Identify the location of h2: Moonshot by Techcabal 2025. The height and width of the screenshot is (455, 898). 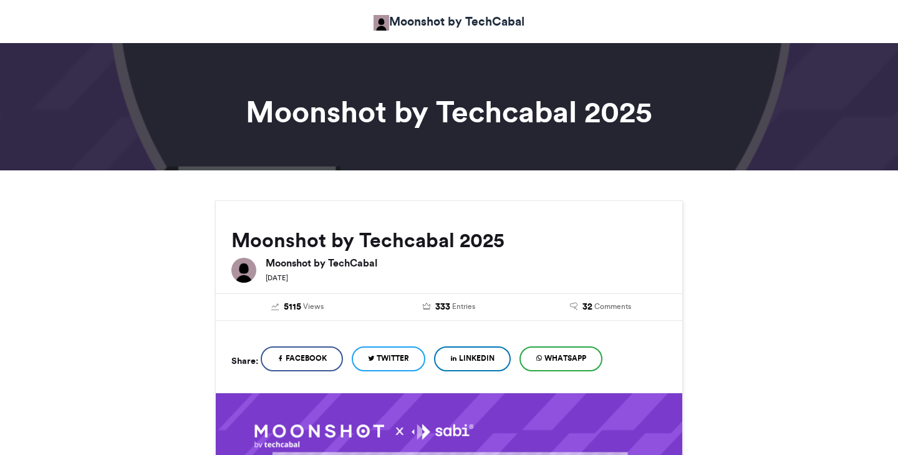
(449, 240).